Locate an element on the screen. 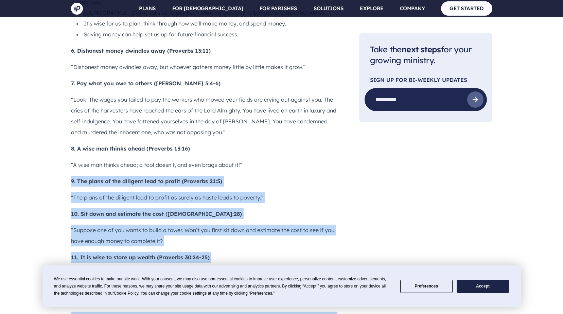 This screenshot has height=314, width=563. li: It’s wise for us to plan, think through how we’ll make money, and spend money. is located at coordinates (207, 23).